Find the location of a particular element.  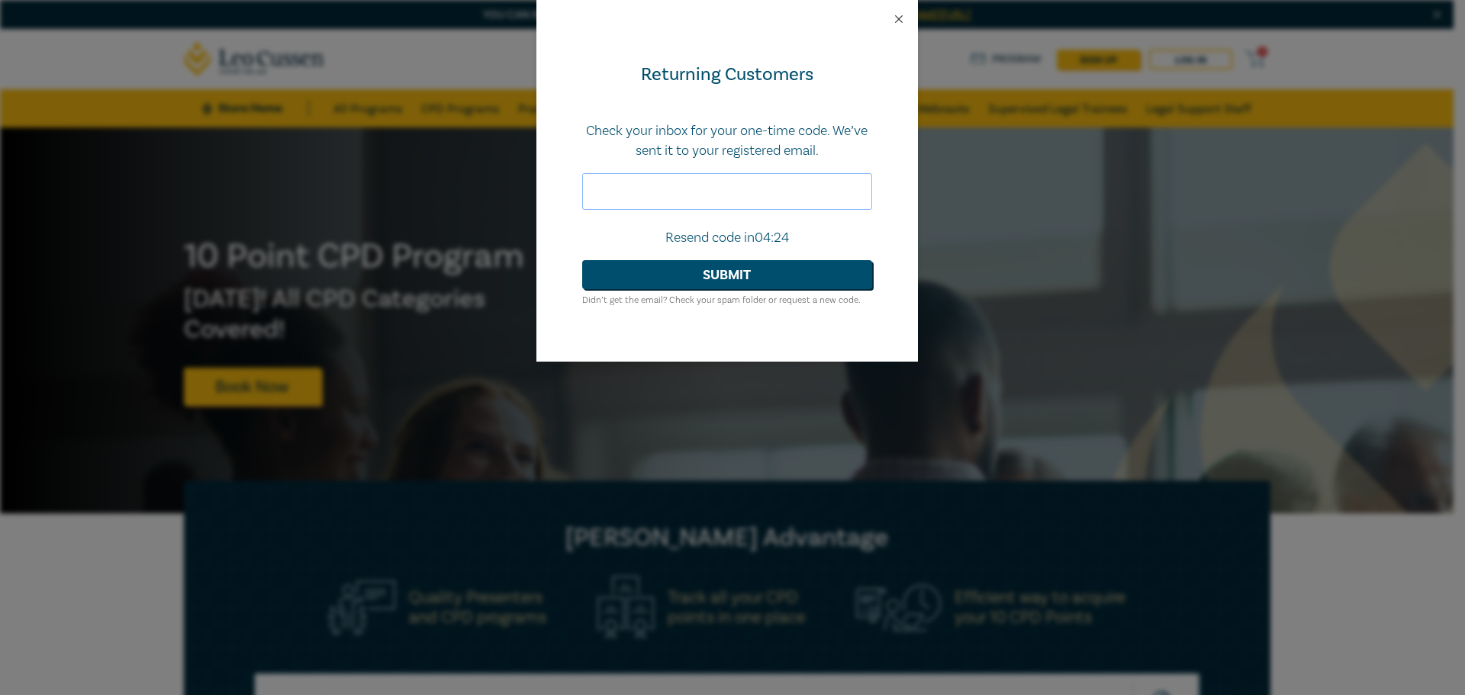

input: Code is located at coordinates (727, 192).